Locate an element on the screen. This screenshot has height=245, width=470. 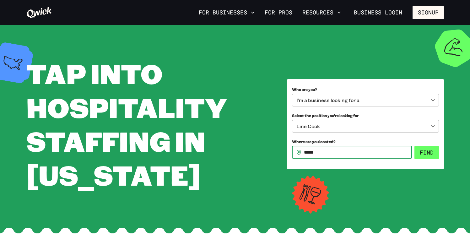
span: Where are you located? is located at coordinates (314, 142).